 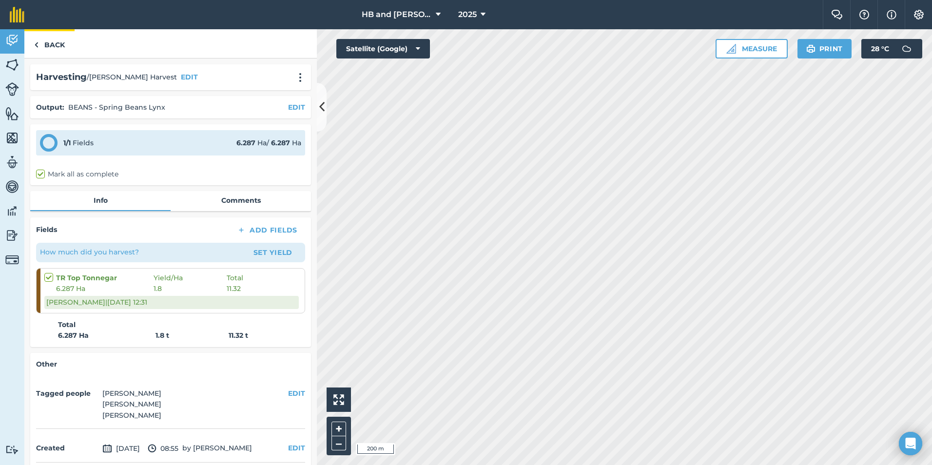 What do you see at coordinates (241, 200) in the screenshot?
I see `a: Comments` at bounding box center [241, 200].